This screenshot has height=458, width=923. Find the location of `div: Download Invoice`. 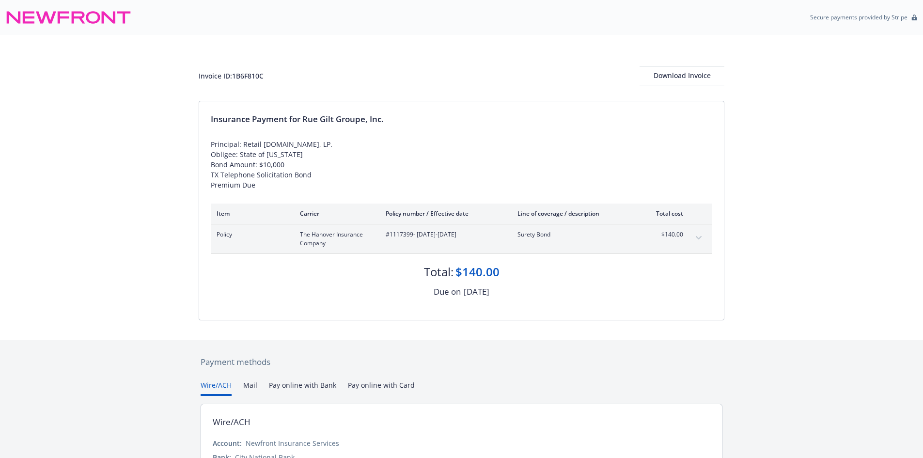

div: Download Invoice is located at coordinates (682, 76).